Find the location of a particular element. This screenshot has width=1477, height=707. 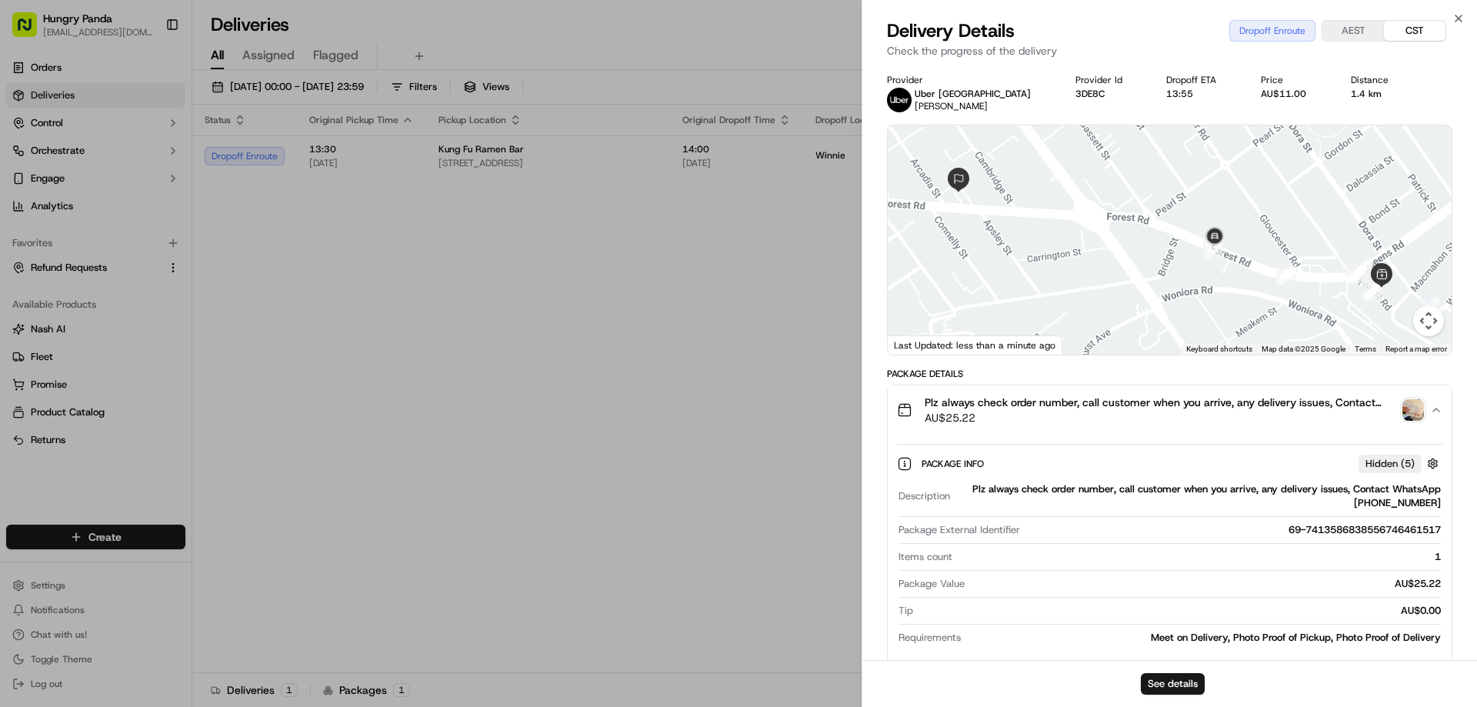

div: Past conversations is located at coordinates (59, 206).